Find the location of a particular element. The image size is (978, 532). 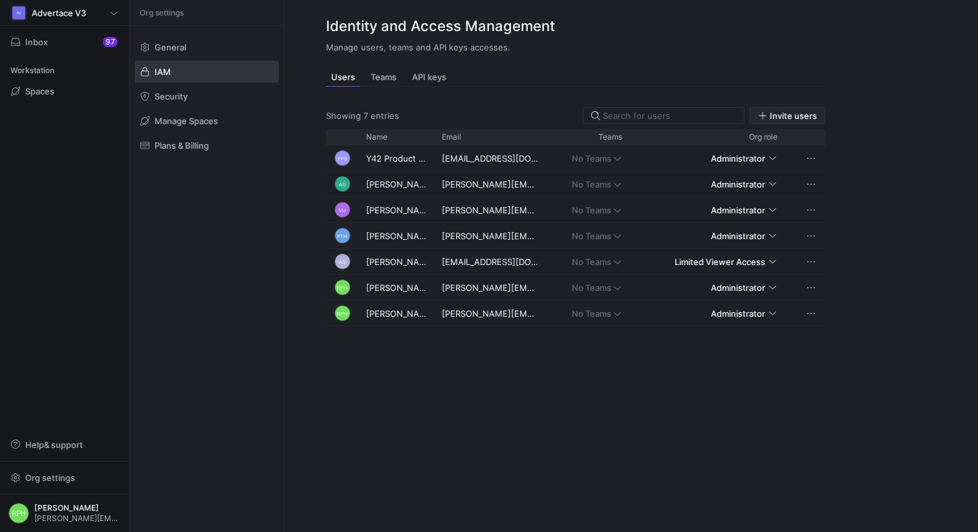

input: Search for users is located at coordinates (669, 116).